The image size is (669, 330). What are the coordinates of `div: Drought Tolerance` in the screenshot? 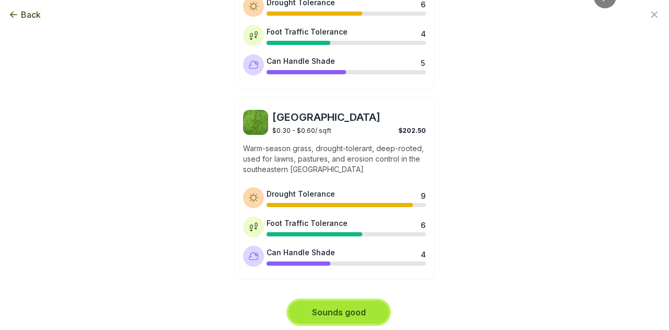 It's located at (301, 193).